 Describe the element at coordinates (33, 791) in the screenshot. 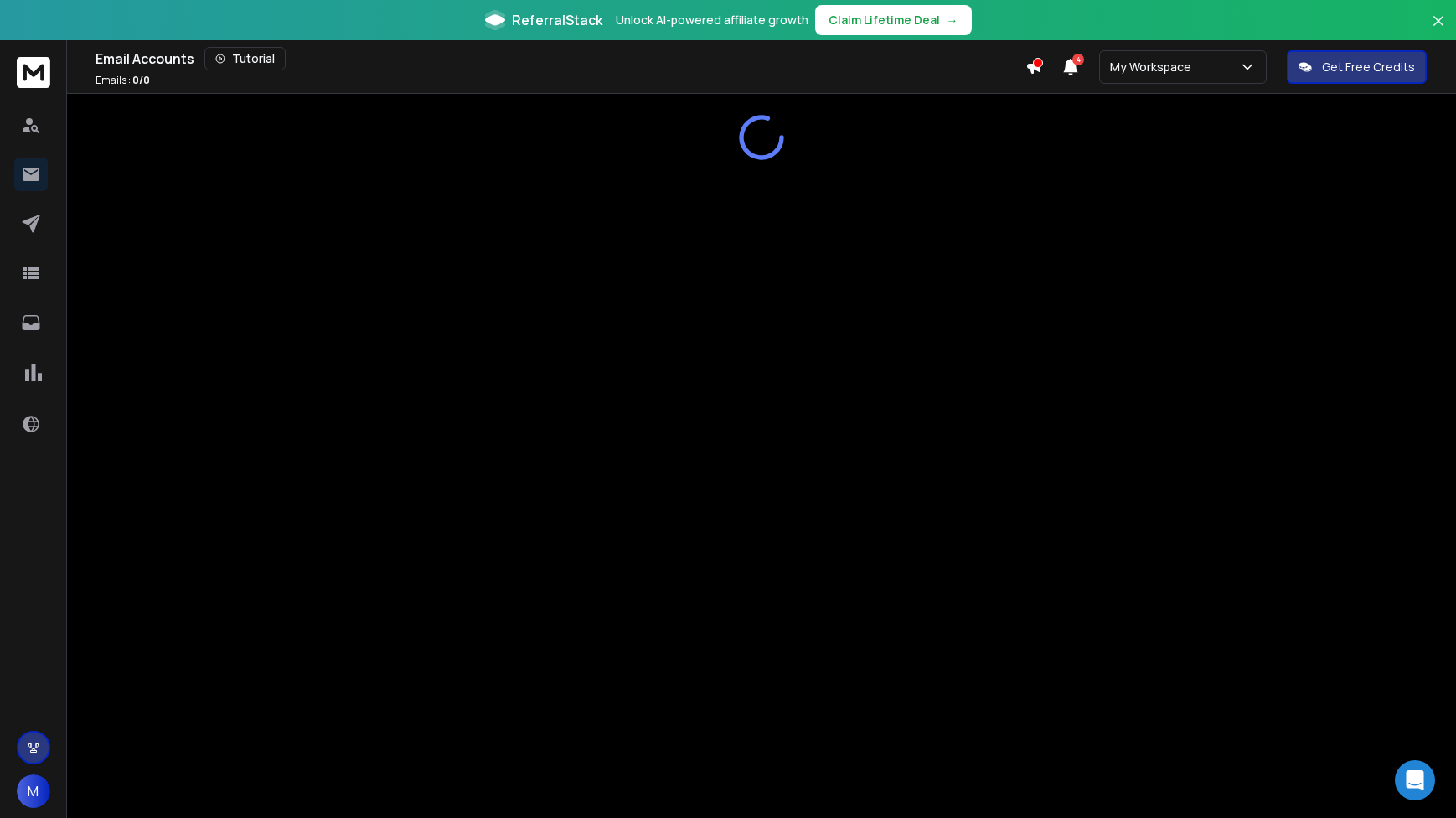

I see `span: M` at that location.